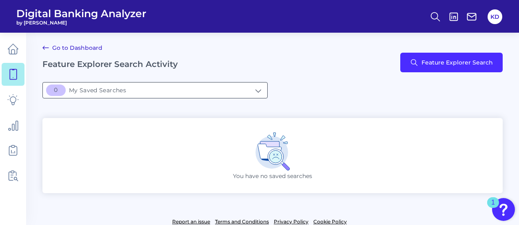  I want to click on button: KD, so click(495, 17).